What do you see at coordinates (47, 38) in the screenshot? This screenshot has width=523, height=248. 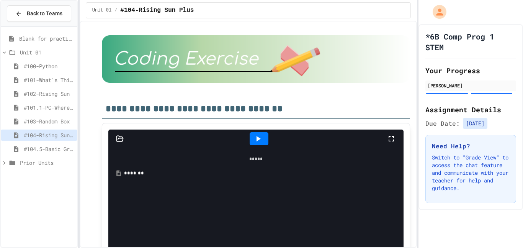 I see `span: Blank for practice` at bounding box center [47, 38].